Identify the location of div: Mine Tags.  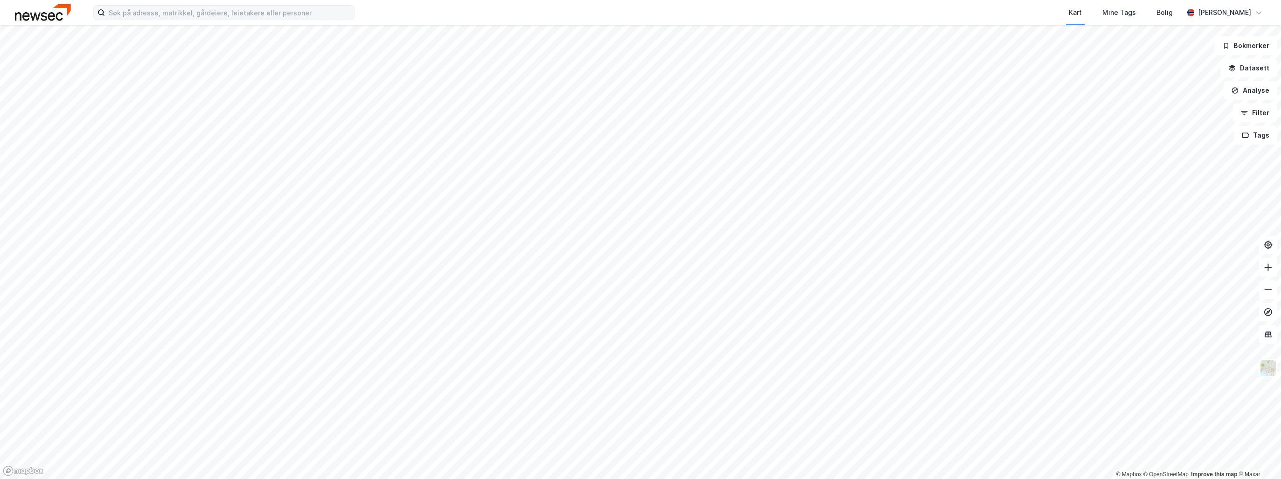
(1119, 13).